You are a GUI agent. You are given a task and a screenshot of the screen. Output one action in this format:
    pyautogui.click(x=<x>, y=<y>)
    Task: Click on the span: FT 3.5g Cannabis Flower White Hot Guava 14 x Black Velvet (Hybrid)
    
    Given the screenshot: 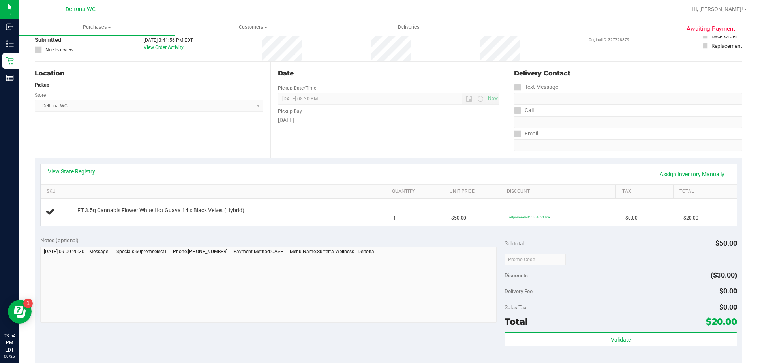 What is the action you would take?
    pyautogui.click(x=161, y=210)
    